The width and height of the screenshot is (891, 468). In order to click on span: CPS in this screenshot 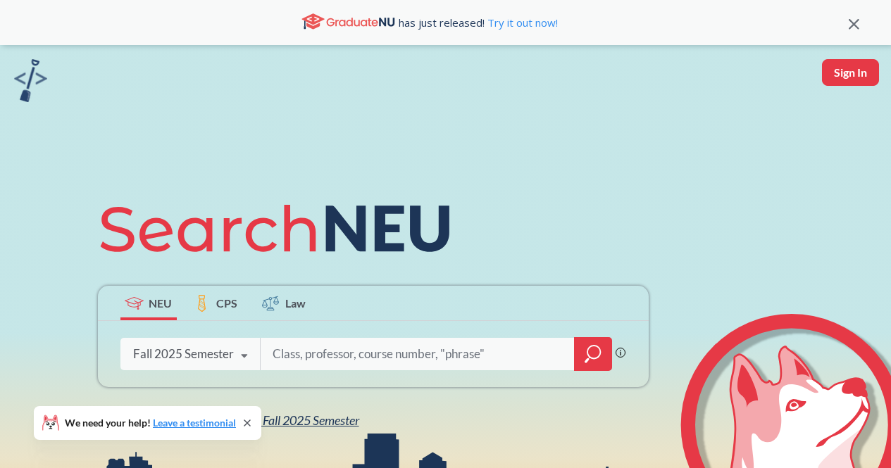, I will do `click(227, 303)`.